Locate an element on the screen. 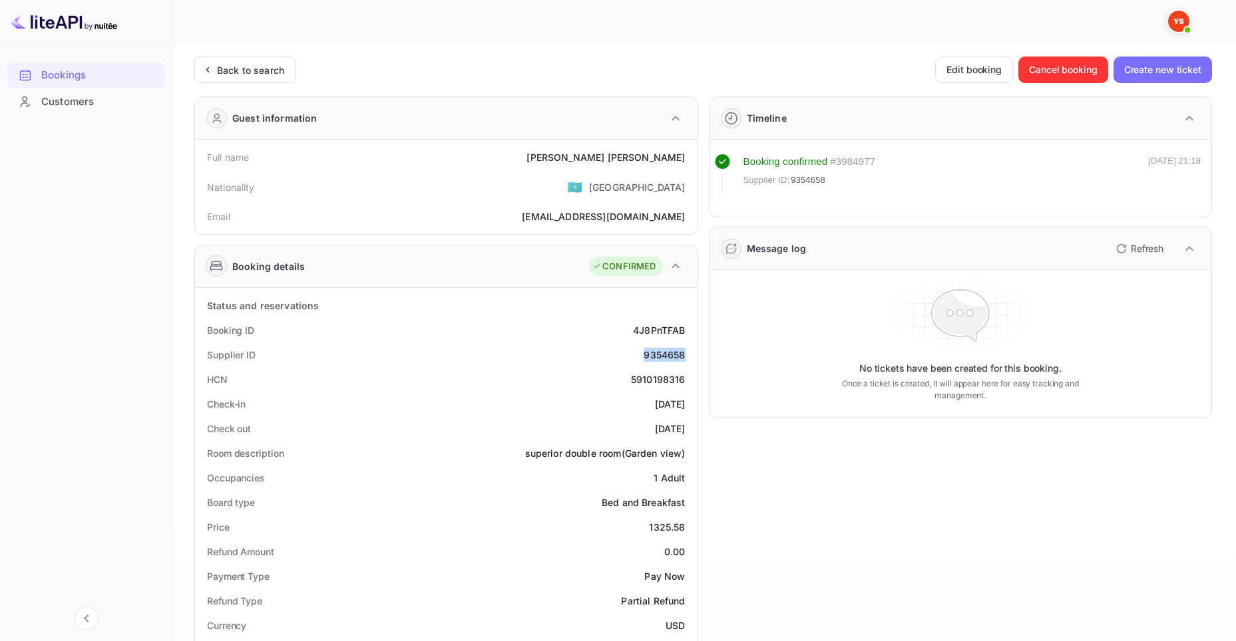 This screenshot has width=1236, height=641. div: Booking details is located at coordinates (268, 266).